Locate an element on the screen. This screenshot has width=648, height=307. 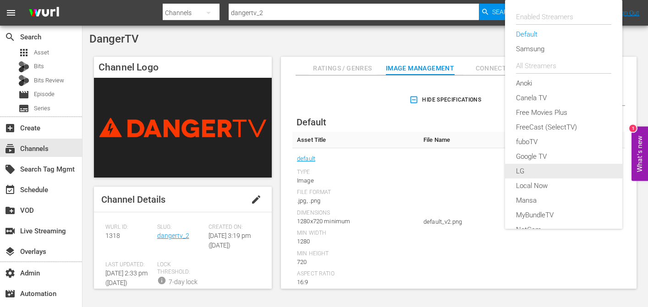
div: NetGem is located at coordinates (564, 230).